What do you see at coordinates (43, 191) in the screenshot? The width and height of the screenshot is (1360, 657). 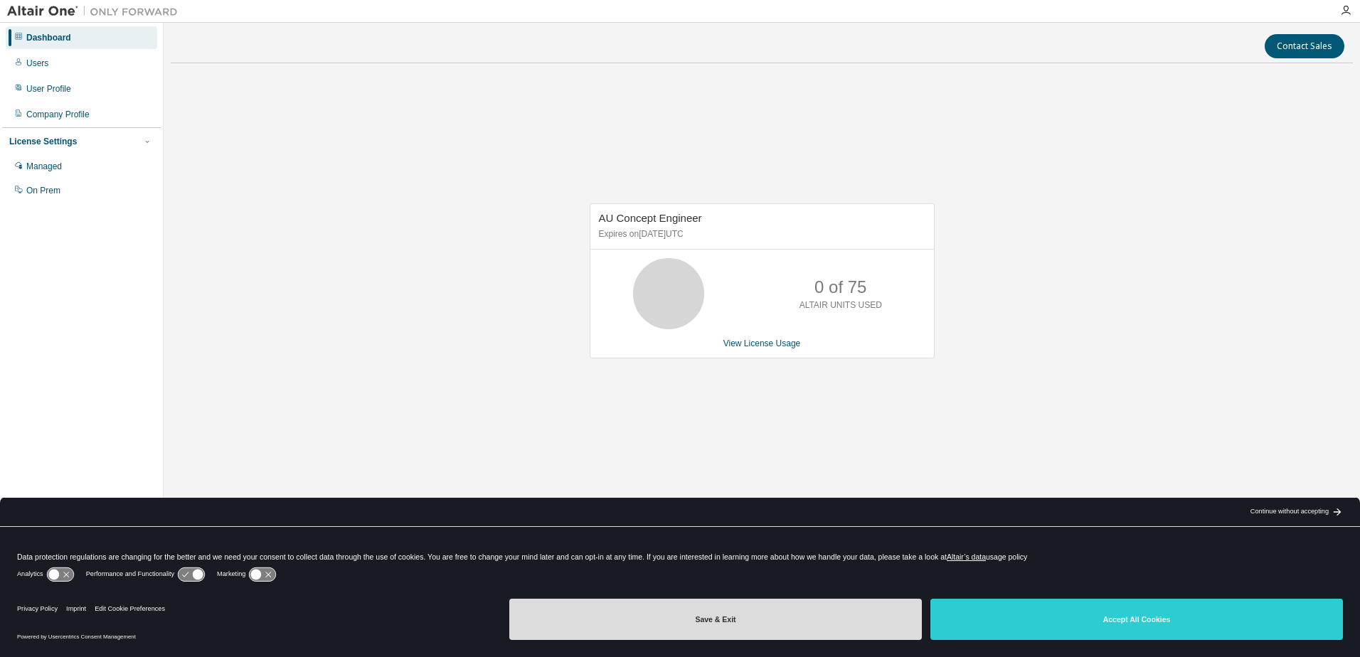 I see `div: On Prem` at bounding box center [43, 191].